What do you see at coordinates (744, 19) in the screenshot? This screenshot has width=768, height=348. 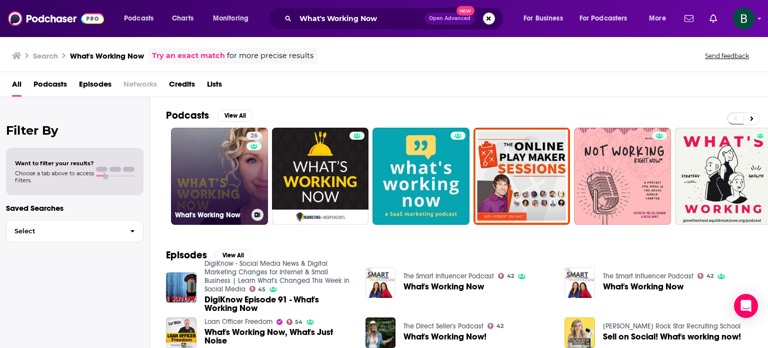 I see `img: User Profile` at bounding box center [744, 19].